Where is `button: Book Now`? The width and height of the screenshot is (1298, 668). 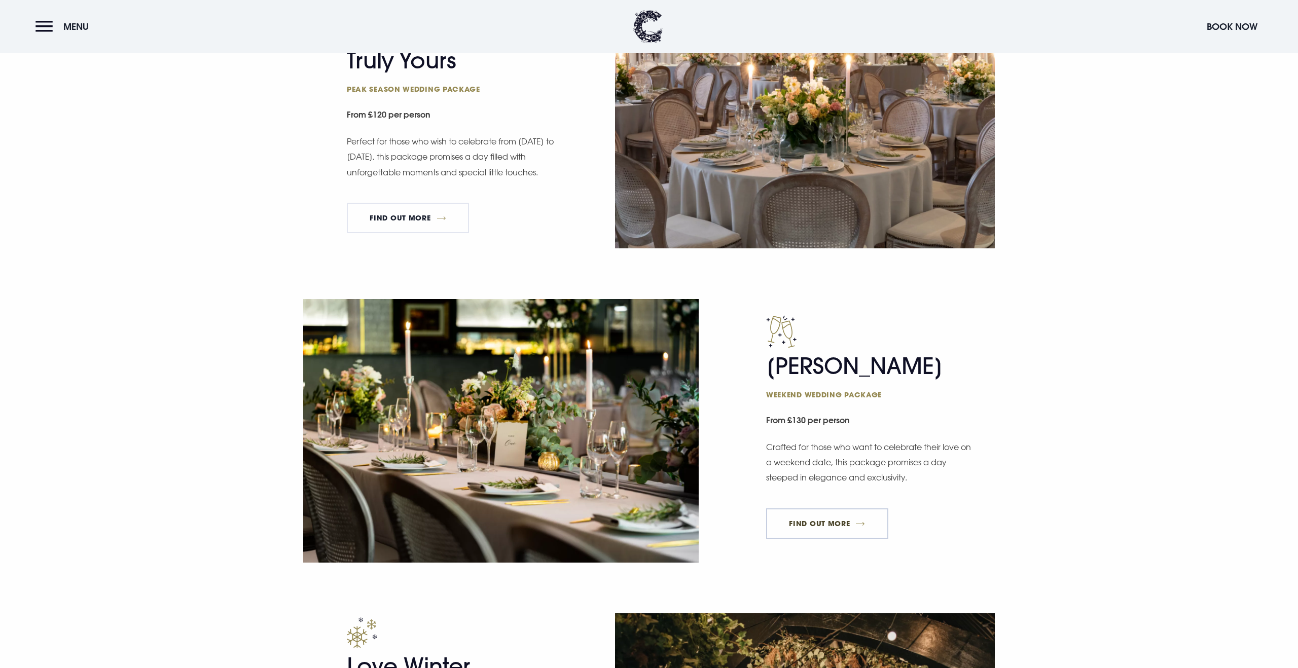
button: Book Now is located at coordinates (1232, 26).